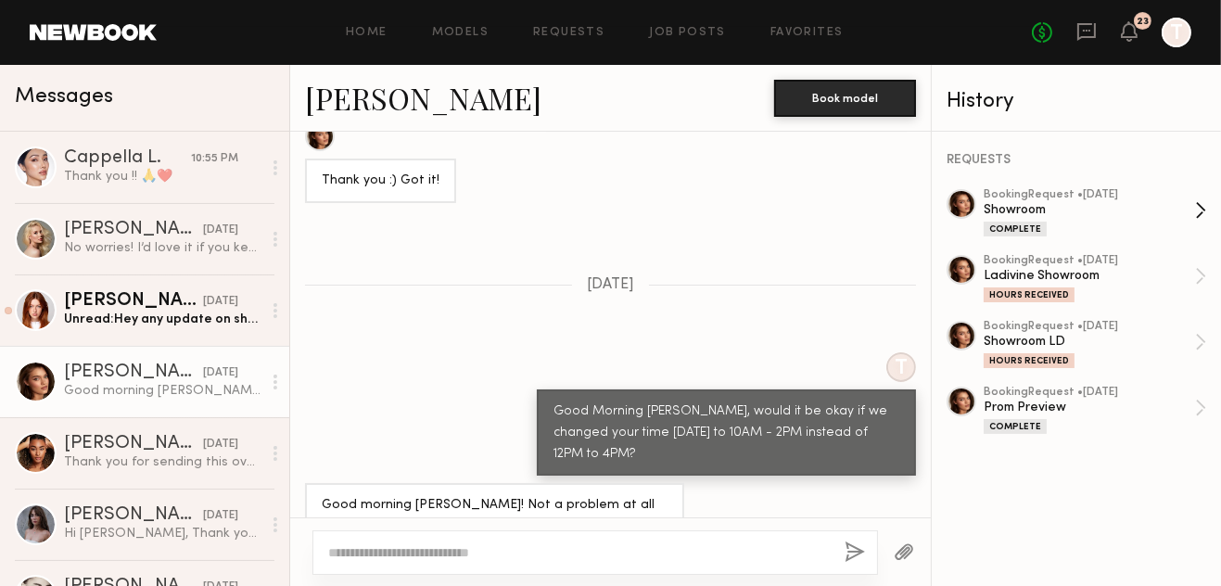 This screenshot has width=1221, height=586. What do you see at coordinates (568, 32) in the screenshot?
I see `a: Requests` at bounding box center [568, 32].